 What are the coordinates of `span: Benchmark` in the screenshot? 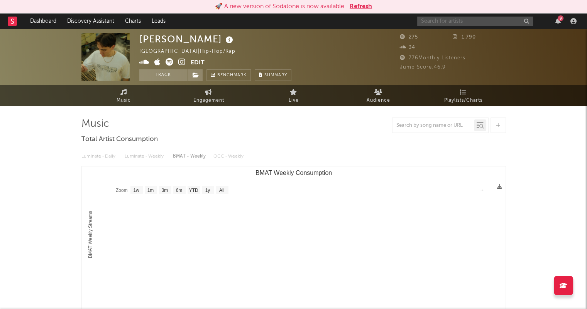 It's located at (232, 76).